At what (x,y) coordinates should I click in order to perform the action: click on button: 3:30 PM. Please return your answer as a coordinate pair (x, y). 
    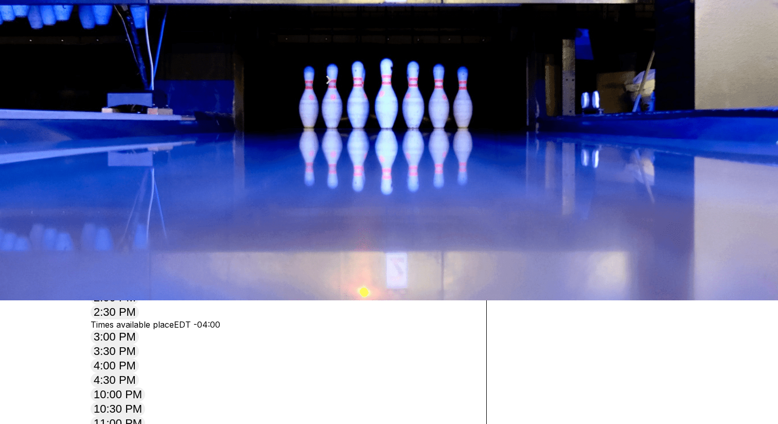
    Looking at the image, I should click on (115, 351).